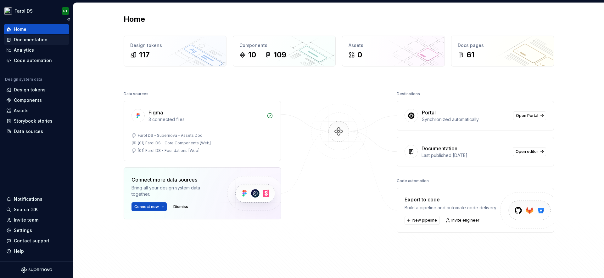 Image resolution: width=604 pixels, height=278 pixels. I want to click on div: 61, so click(470, 55).